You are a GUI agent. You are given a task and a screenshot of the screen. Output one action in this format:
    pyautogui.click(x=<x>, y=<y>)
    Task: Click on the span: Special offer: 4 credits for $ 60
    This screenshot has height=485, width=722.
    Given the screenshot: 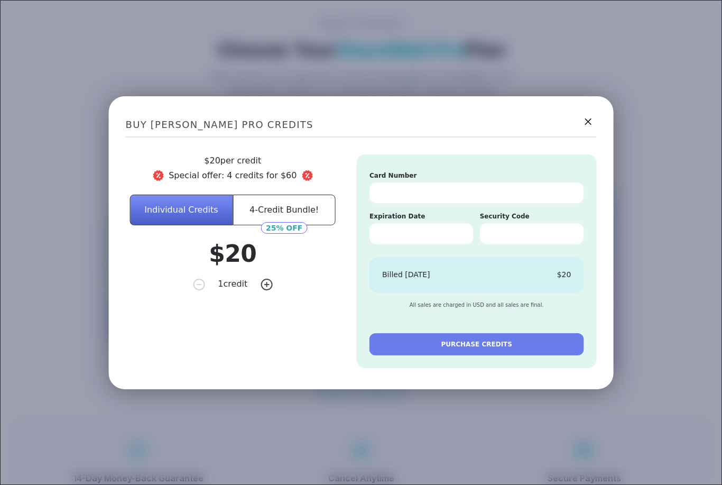 What is the action you would take?
    pyautogui.click(x=233, y=175)
    